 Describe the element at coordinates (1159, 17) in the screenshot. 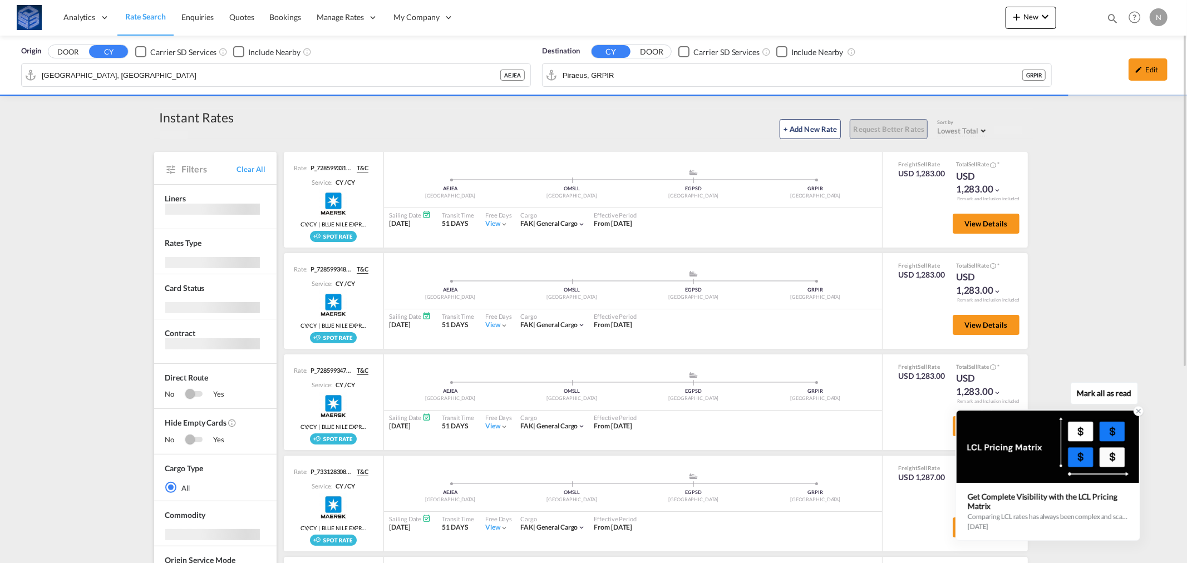

I see `div: N` at that location.